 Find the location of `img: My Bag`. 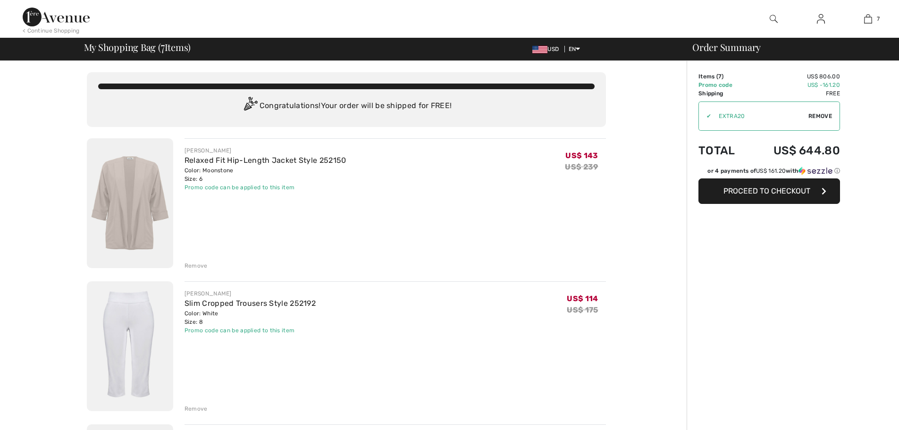

img: My Bag is located at coordinates (867, 19).